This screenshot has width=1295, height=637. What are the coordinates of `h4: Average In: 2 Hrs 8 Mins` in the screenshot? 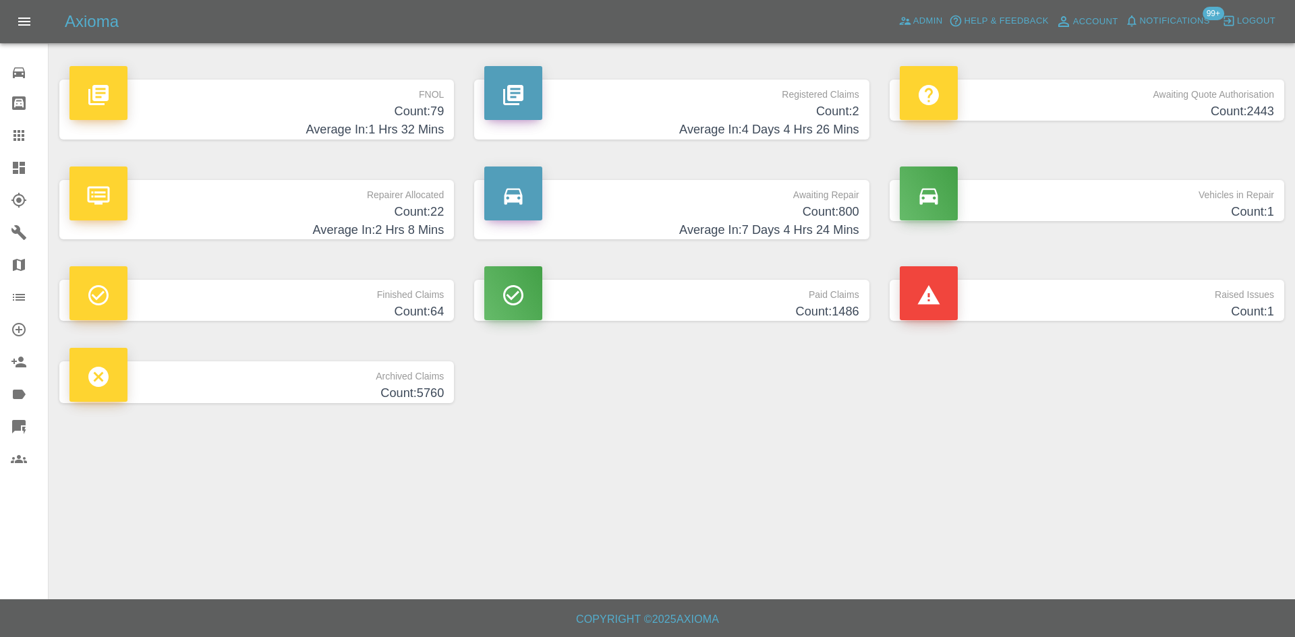 It's located at (256, 230).